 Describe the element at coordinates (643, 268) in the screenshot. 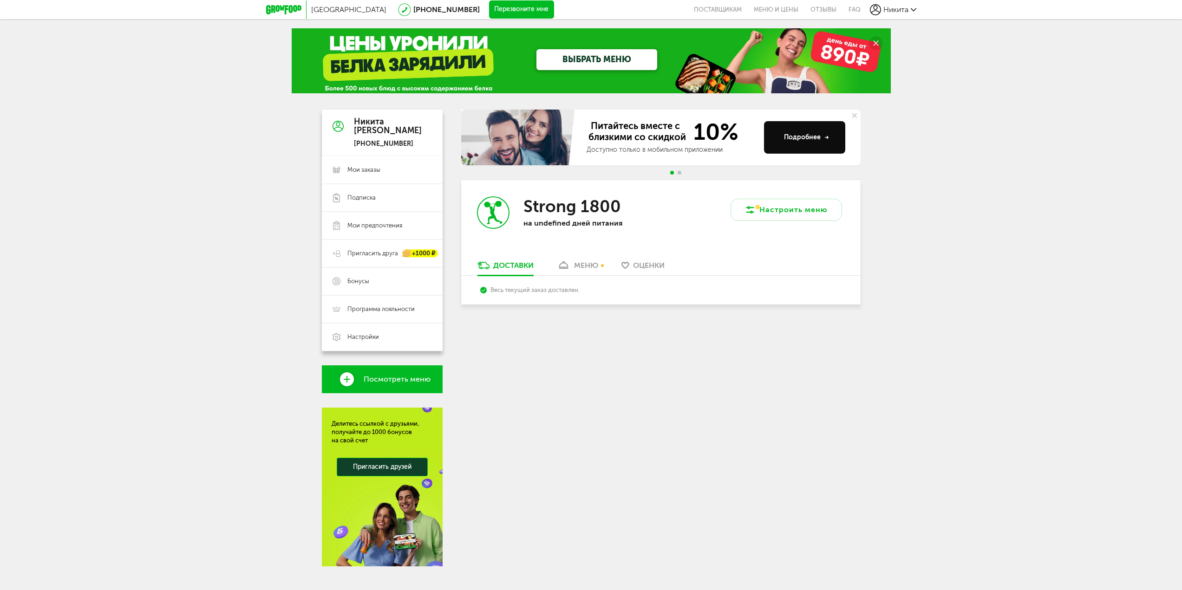

I see `a: Оценки` at that location.